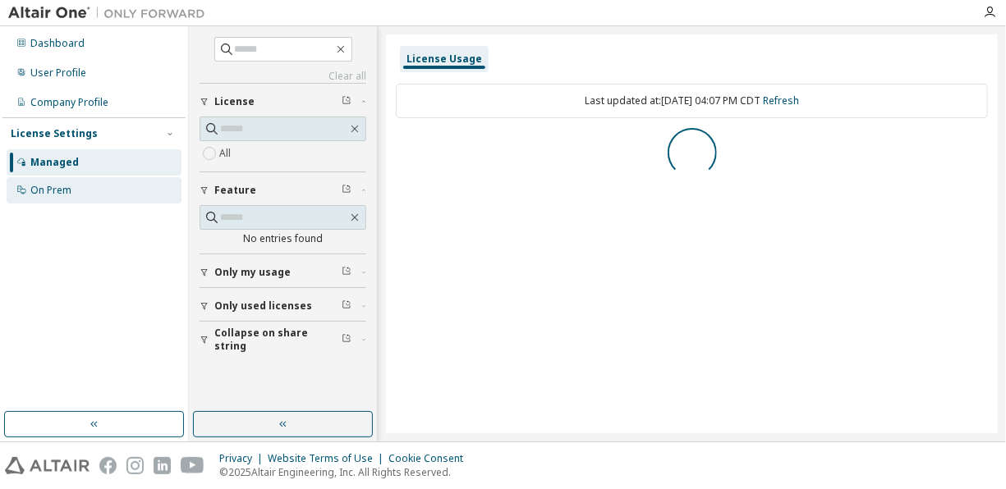 The image size is (1006, 489). Describe the element at coordinates (227, 154) in the screenshot. I see `label: All` at that location.